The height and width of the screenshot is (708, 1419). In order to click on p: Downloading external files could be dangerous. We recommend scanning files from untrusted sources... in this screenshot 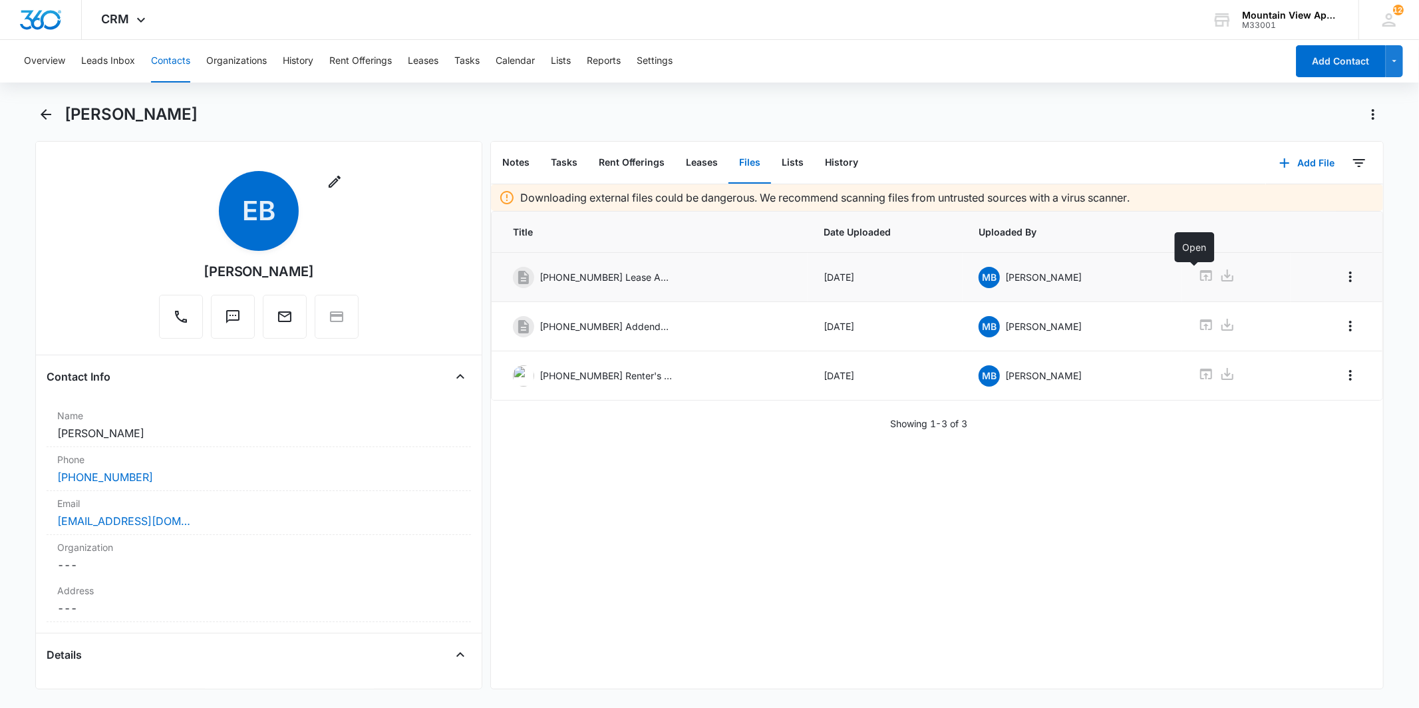, I will do `click(825, 198)`.